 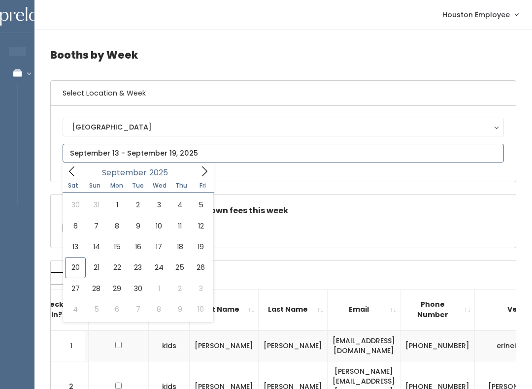 What do you see at coordinates (364, 310) in the screenshot?
I see `th: Email: activate to sort column ascending` at bounding box center [364, 310].